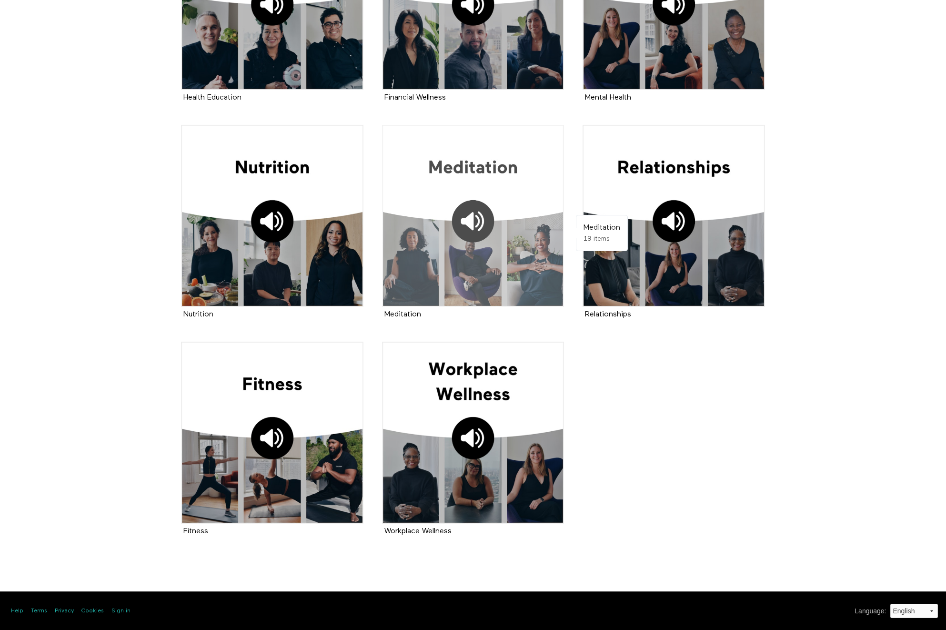 The height and width of the screenshot is (630, 946). What do you see at coordinates (64, 611) in the screenshot?
I see `a: Privacy` at bounding box center [64, 611].